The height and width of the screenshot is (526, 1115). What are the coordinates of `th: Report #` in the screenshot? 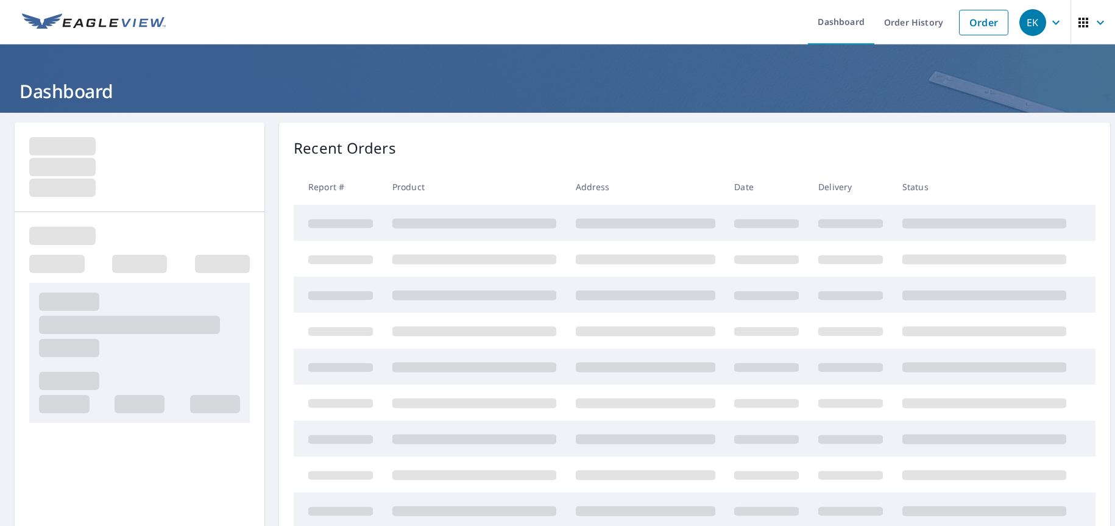 It's located at (338, 186).